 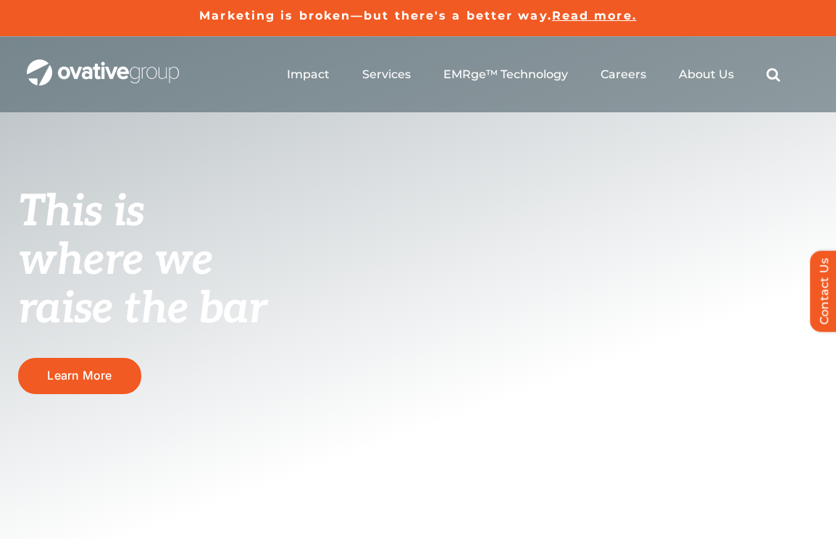 I want to click on a: Marketing is broken—but there's a better way., so click(x=375, y=15).